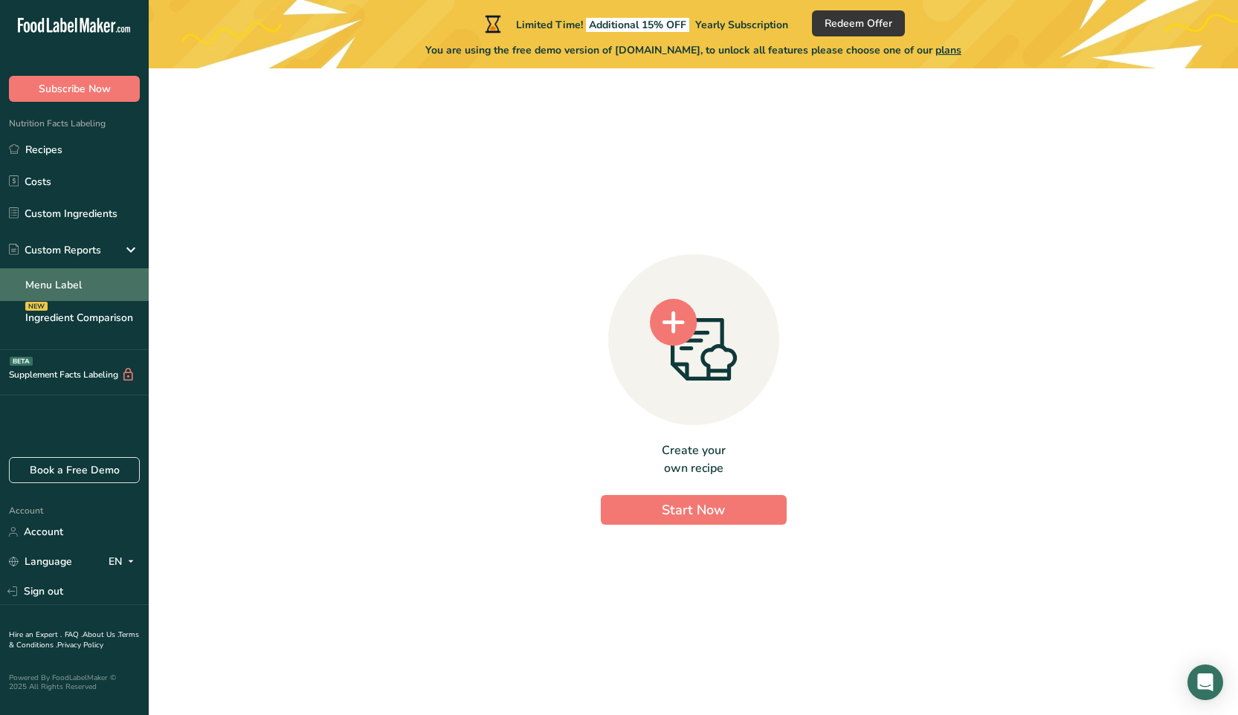 This screenshot has width=1238, height=715. What do you see at coordinates (124, 562) in the screenshot?
I see `div: EN` at bounding box center [124, 562].